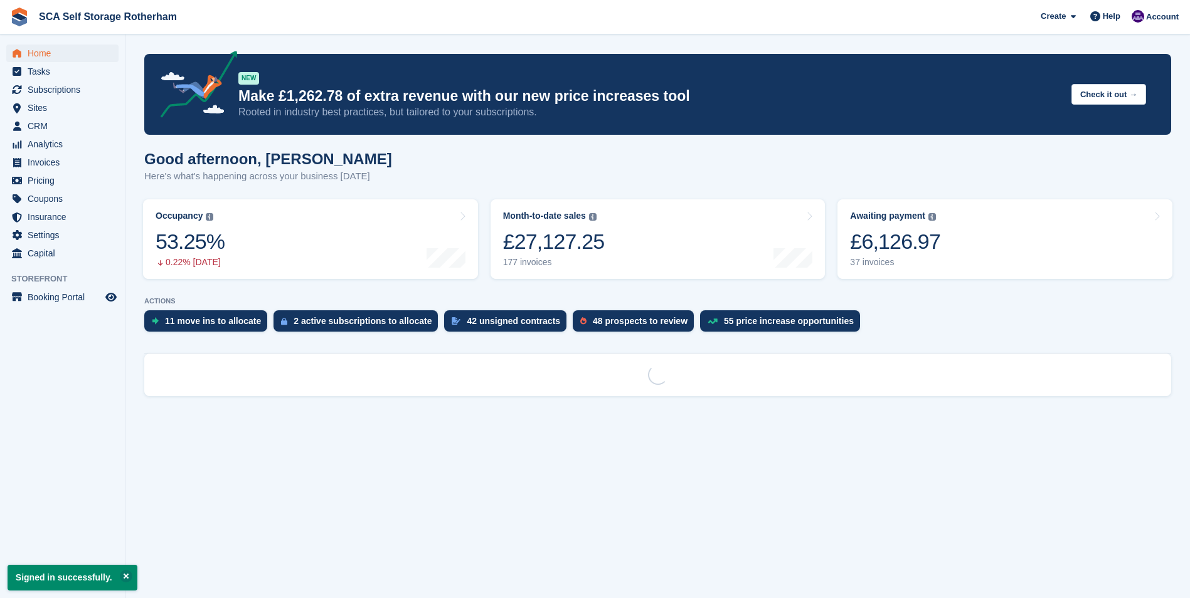 The height and width of the screenshot is (598, 1190). What do you see at coordinates (65, 126) in the screenshot?
I see `span: CRM` at bounding box center [65, 126].